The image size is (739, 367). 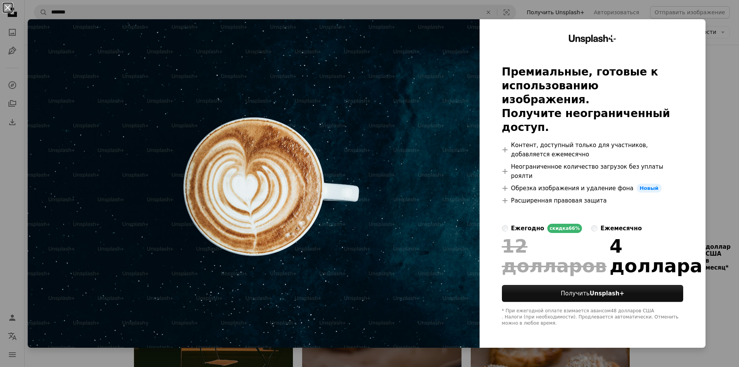 What do you see at coordinates (579, 150) in the screenshot?
I see `font: Контент, доступный только для участников, добавляется ежемесячно` at bounding box center [579, 150].